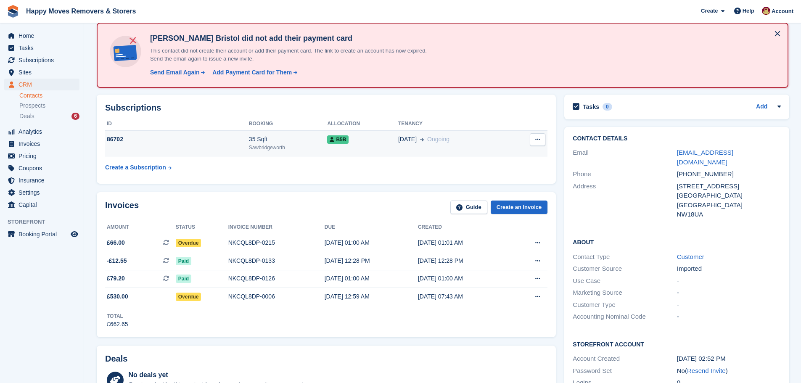 The height and width of the screenshot is (383, 801). I want to click on div: Email, so click(624, 157).